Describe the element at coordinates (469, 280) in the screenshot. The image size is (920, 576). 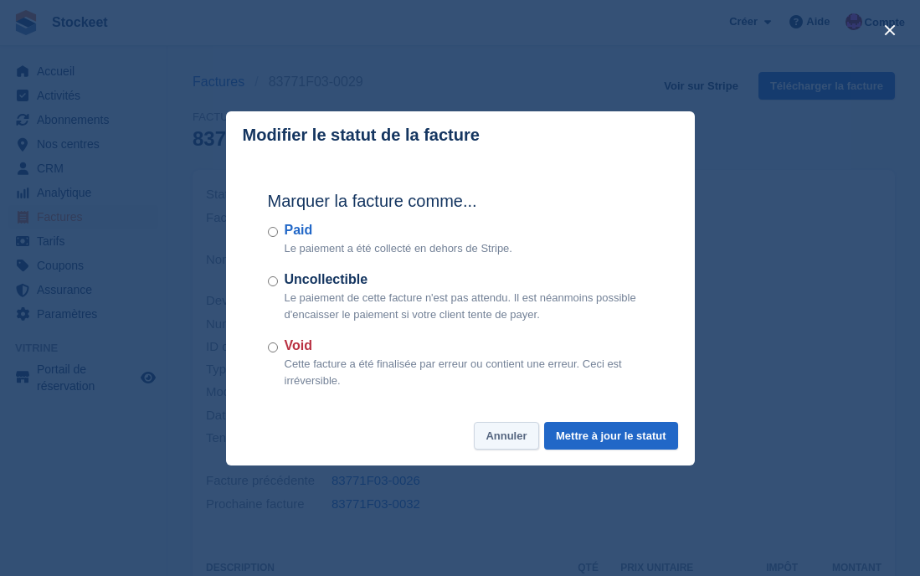
I see `label: Uncollectible` at that location.